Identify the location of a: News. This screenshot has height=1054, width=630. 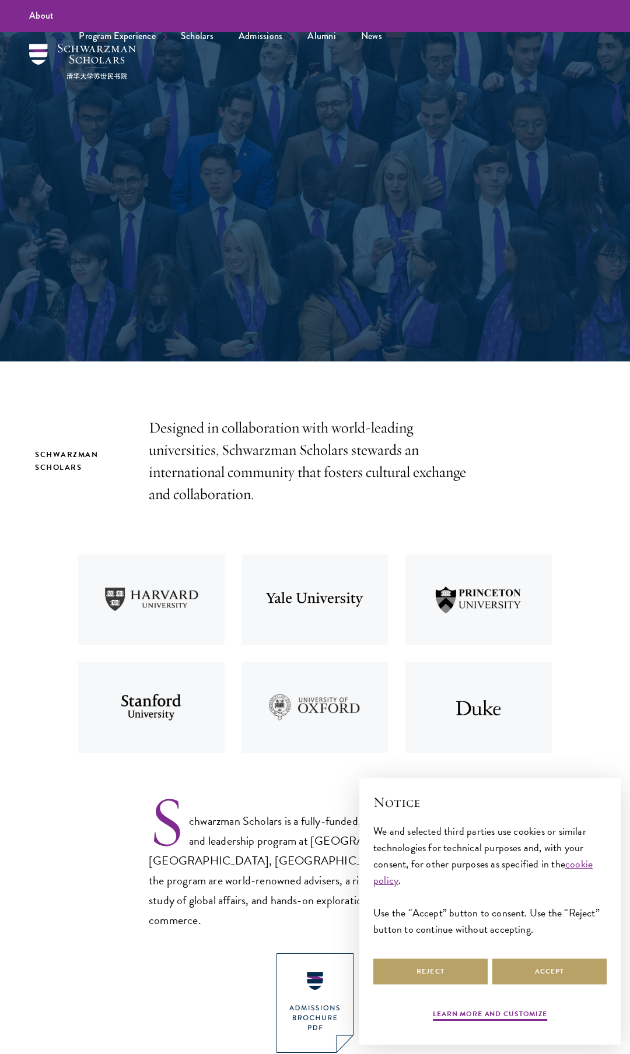
(371, 36).